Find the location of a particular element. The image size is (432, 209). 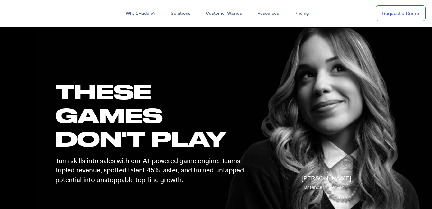

h1: these GAMES DON'T PLAY is located at coordinates (152, 115).